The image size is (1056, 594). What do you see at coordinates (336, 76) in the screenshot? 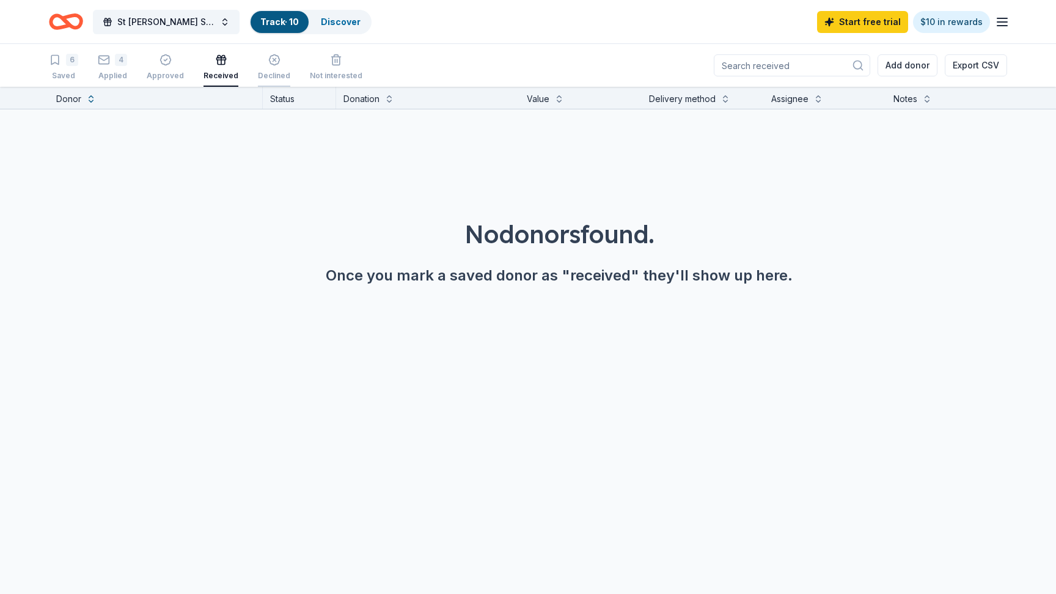
I see `div: Not interested` at bounding box center [336, 76].